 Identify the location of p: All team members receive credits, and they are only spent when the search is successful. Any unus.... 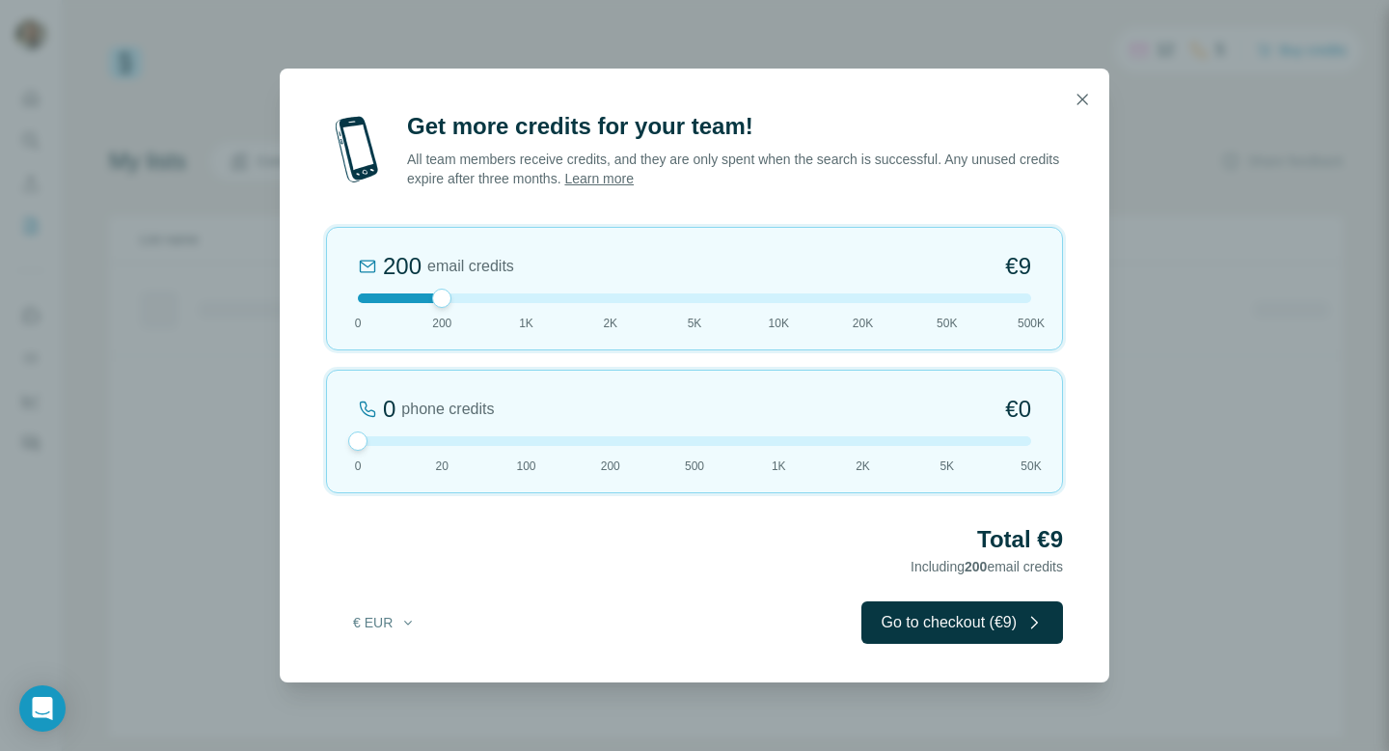
(735, 169).